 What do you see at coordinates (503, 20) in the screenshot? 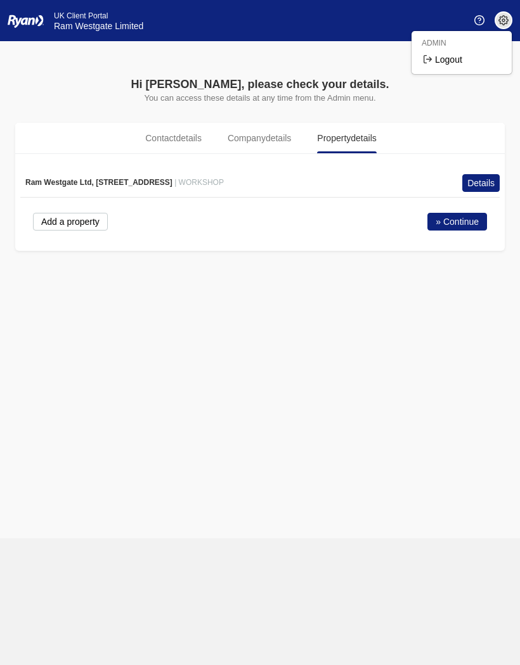
I see `img: settings` at bounding box center [503, 20].